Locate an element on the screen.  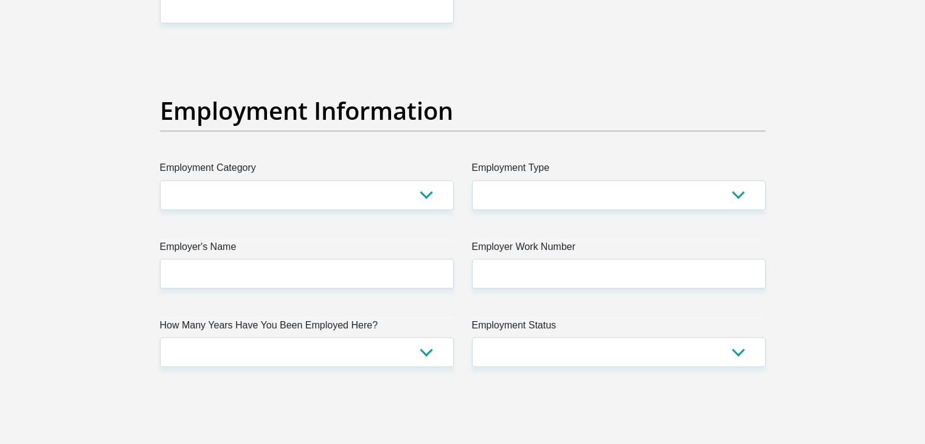
label: Employment Category is located at coordinates (306, 170).